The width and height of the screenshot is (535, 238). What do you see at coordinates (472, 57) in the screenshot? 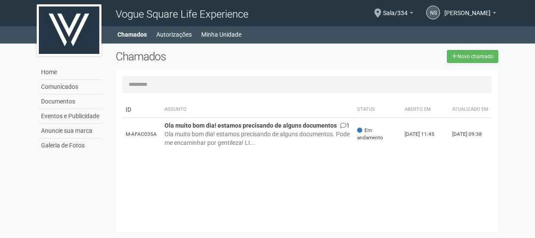
I see `a: Novo chamado` at bounding box center [472, 57].